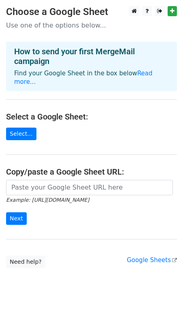  I want to click on a: Select..., so click(21, 134).